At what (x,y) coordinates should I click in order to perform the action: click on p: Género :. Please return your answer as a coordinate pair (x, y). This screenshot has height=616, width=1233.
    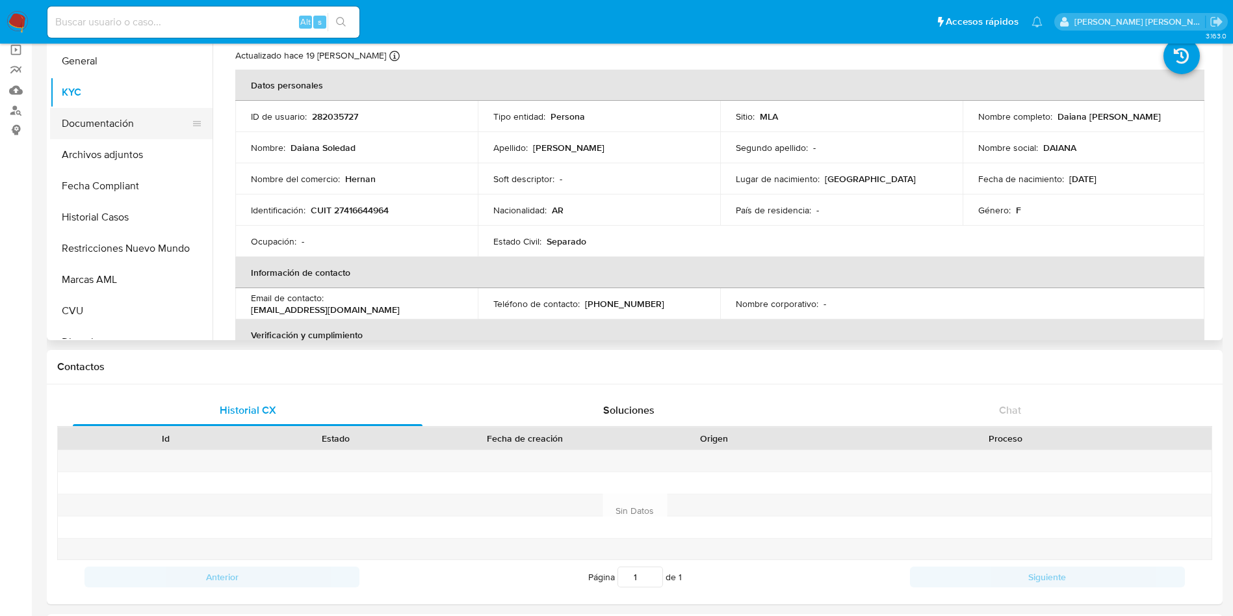
    Looking at the image, I should click on (995, 210).